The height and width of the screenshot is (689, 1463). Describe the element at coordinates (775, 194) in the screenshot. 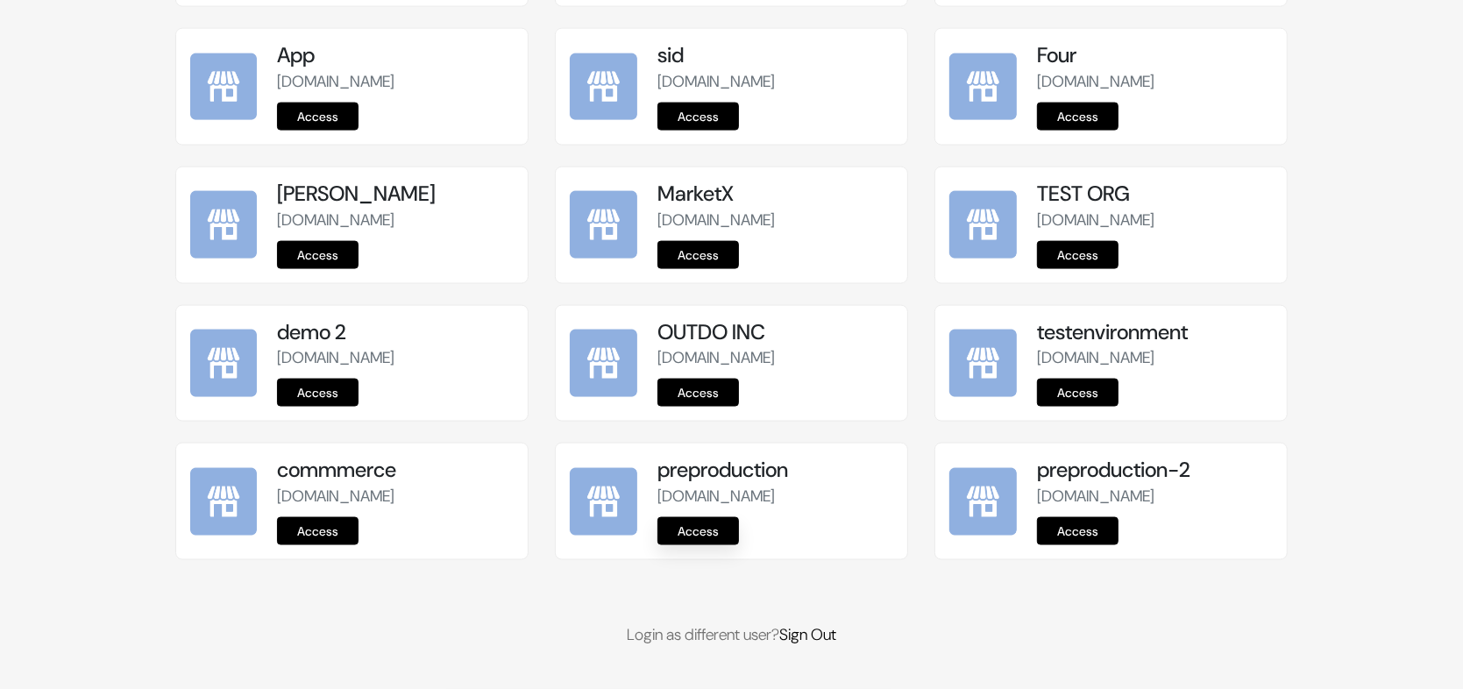

I see `h5: MarketX` at that location.